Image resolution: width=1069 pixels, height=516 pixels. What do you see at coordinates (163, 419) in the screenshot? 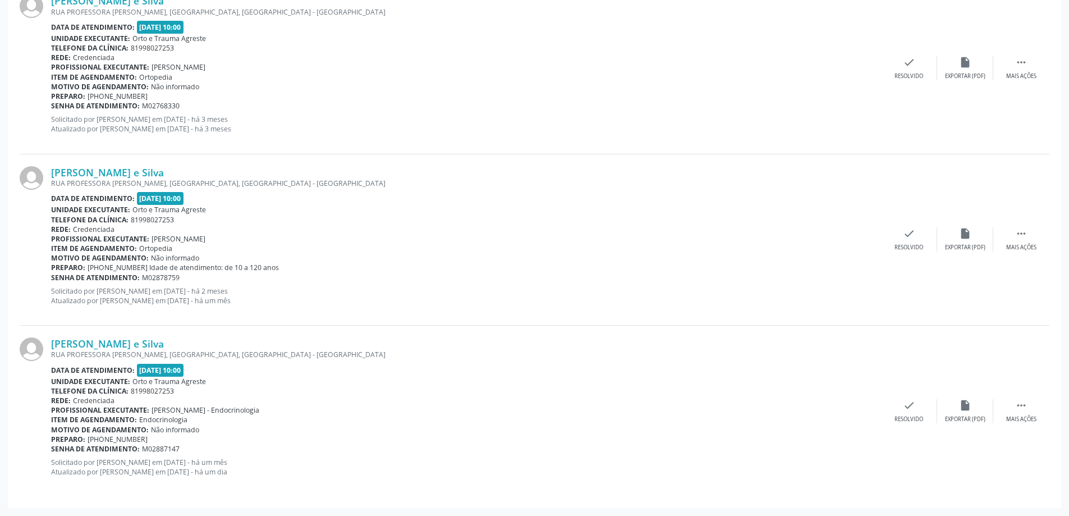
I see `span: Endocrinologia` at bounding box center [163, 419].